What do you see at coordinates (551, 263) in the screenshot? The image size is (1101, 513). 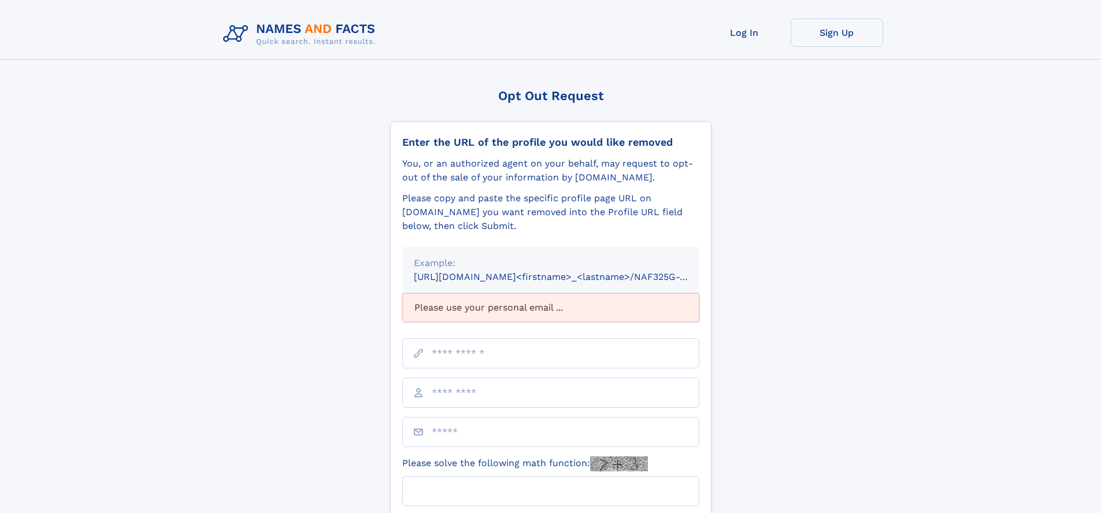 I see `div: Example:` at bounding box center [551, 263].